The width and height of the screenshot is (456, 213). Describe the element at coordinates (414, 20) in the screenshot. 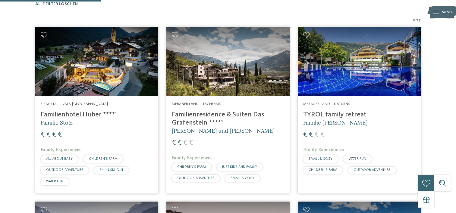

I see `span: 8` at that location.